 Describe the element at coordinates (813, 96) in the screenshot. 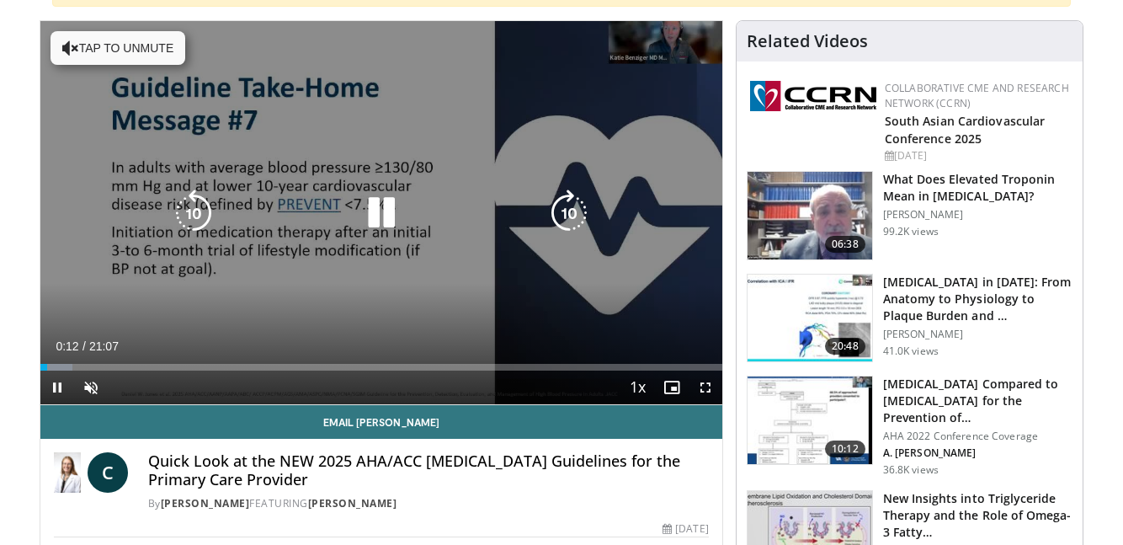

I see `img: a04ee3ba-8487-4636-b0fb-5e8d268f3737.png.150x105_q85_autocrop_double_scale_upscale_version-0.2.png` at that location.